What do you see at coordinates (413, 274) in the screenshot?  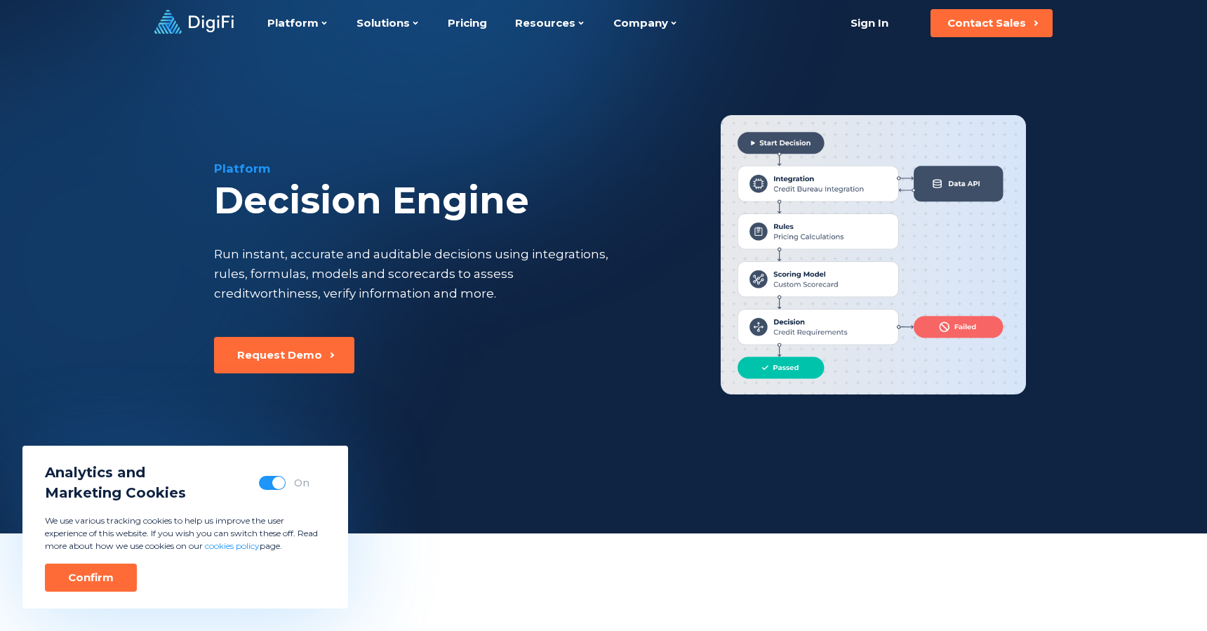 I see `div: Run instant, accurate and auditable decisions using integrations, rules, formulas, models and sco...` at bounding box center [413, 274].